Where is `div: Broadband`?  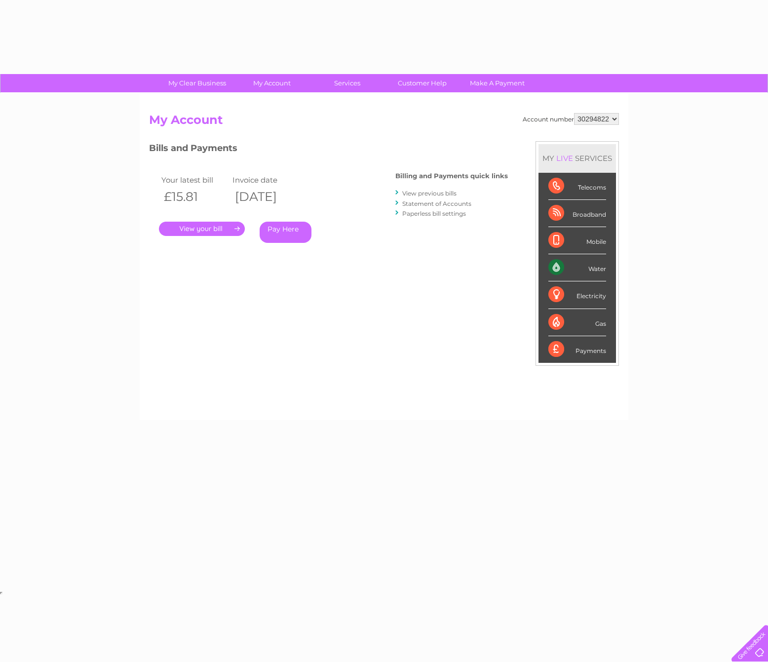 div: Broadband is located at coordinates (577, 213).